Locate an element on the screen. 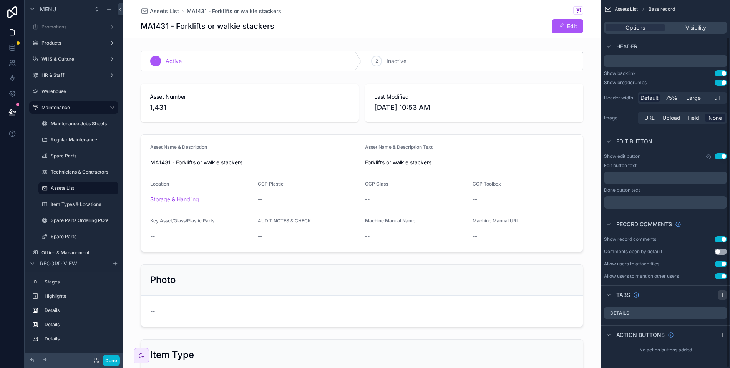  label: Spare Parts Ordering PO's is located at coordinates (84, 220).